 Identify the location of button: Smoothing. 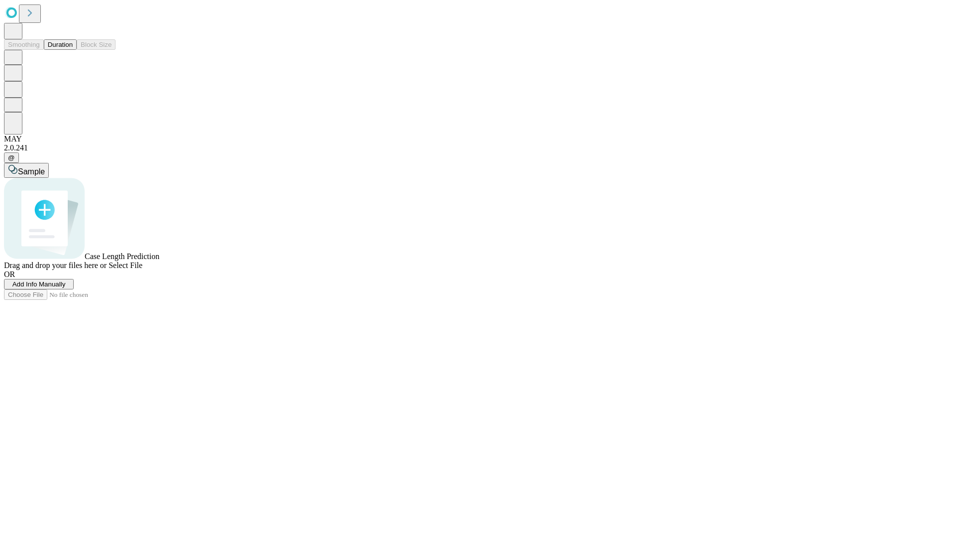
(24, 44).